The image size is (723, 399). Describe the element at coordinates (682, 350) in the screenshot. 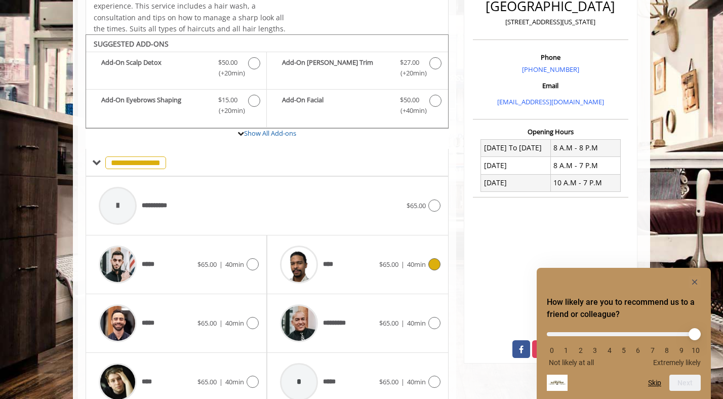

I see `li: 9` at that location.